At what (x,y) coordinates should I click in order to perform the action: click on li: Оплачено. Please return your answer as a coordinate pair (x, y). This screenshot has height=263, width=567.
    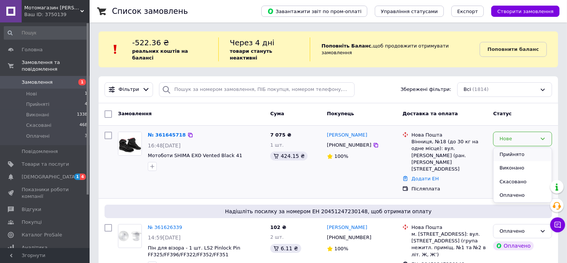
    Looking at the image, I should click on (523, 195).